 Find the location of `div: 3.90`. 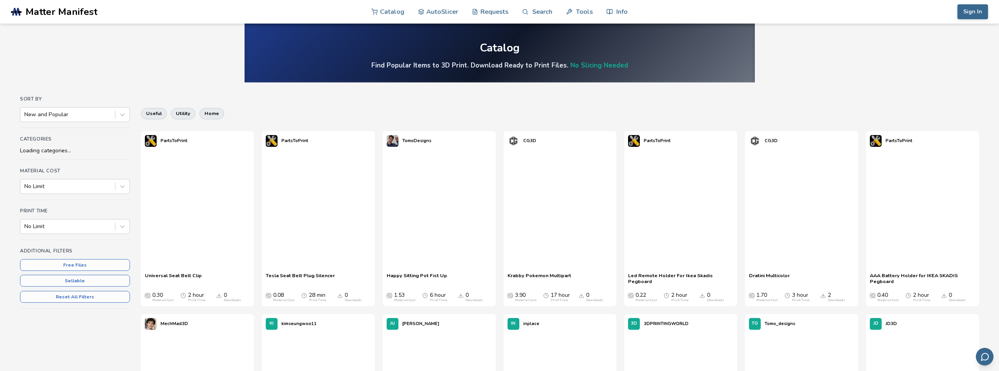

div: 3.90 is located at coordinates (525, 297).